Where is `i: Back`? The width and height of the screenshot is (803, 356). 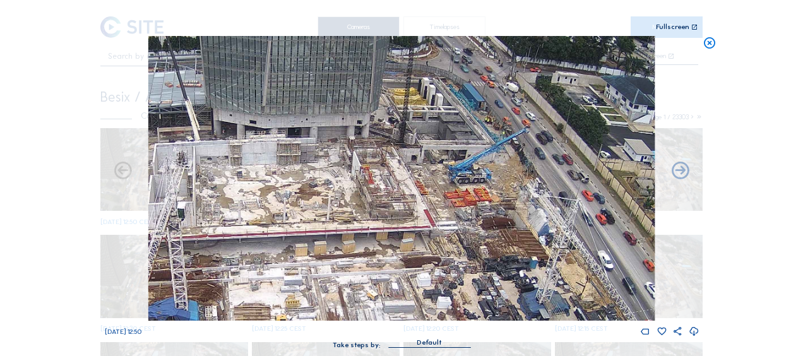
i: Back is located at coordinates (680, 171).